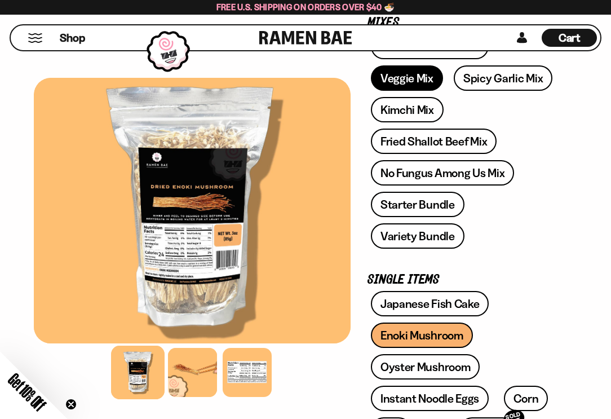 This screenshot has height=419, width=611. What do you see at coordinates (430, 303) in the screenshot?
I see `a: Japanese Fish Cake` at bounding box center [430, 303].